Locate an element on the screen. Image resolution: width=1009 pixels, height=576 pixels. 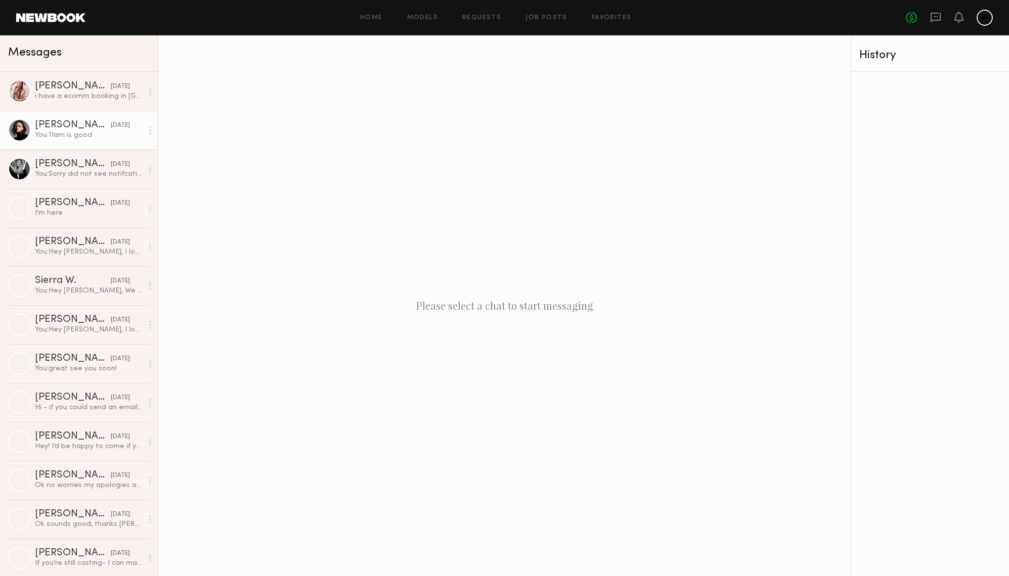
a: Favorites is located at coordinates (611, 18).